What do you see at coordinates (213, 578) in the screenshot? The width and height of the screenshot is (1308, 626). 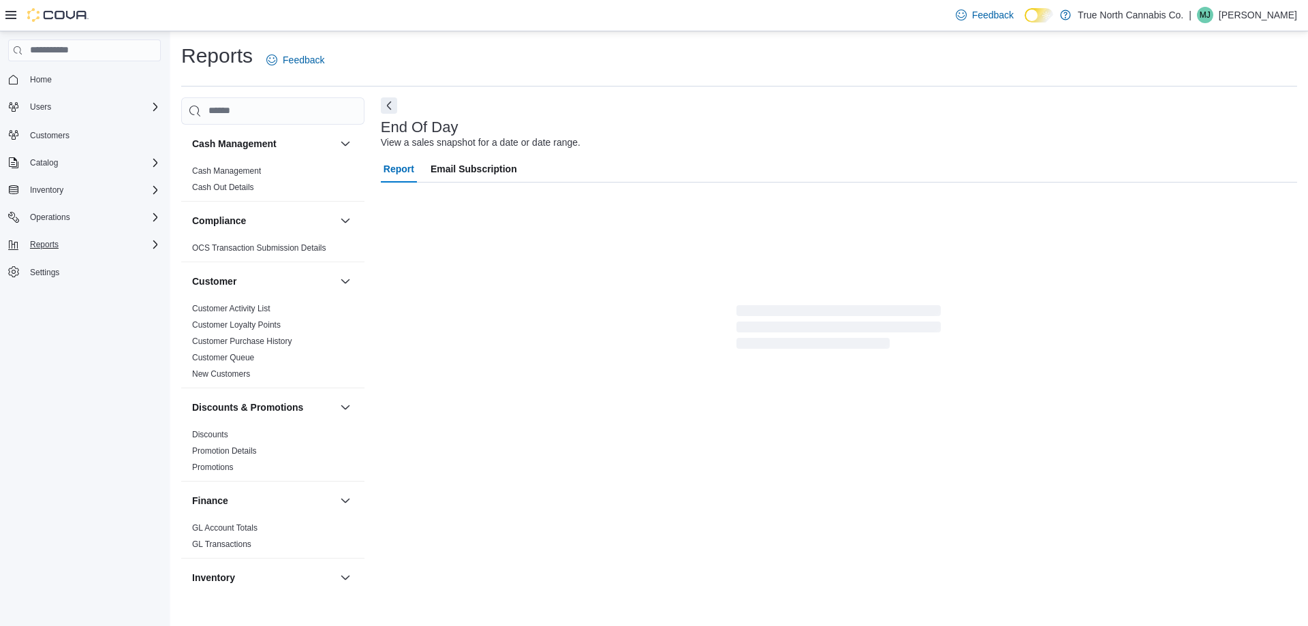 I see `h3: Inventory` at bounding box center [213, 578].